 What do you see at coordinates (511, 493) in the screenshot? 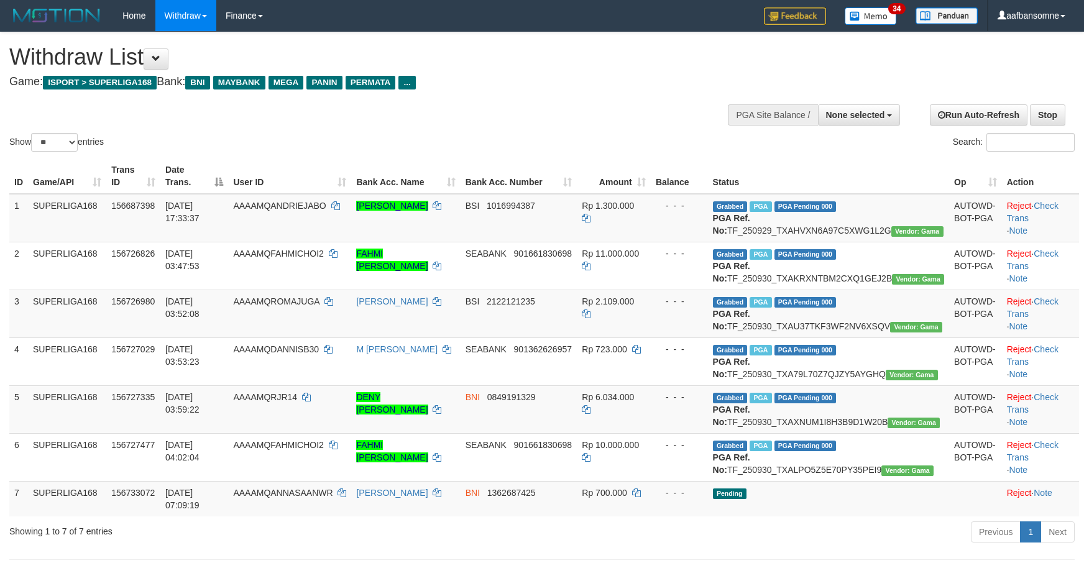
I see `span: Copy 1362687425 to clipboard` at bounding box center [511, 493].